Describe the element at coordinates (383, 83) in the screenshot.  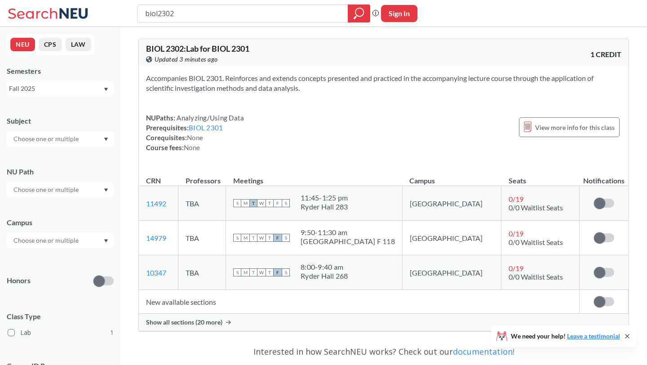
I see `section: Accompanies BIOL 2301. Reinforces and extends concepts presented and practiced in the accompanyin...` at that location.